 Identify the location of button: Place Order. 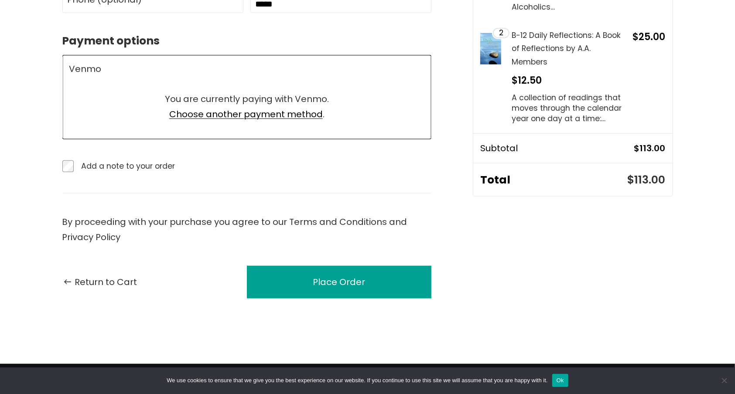
(339, 282).